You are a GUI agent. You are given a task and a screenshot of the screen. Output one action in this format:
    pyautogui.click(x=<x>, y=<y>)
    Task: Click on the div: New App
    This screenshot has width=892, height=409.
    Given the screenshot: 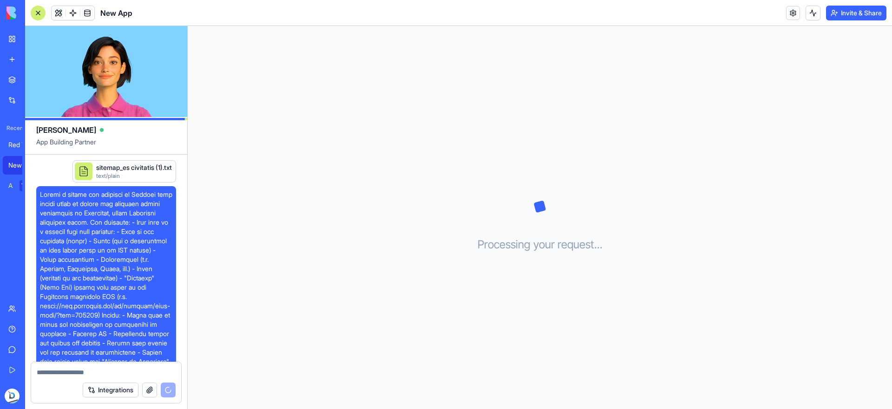 What is the action you would take?
    pyautogui.click(x=21, y=165)
    